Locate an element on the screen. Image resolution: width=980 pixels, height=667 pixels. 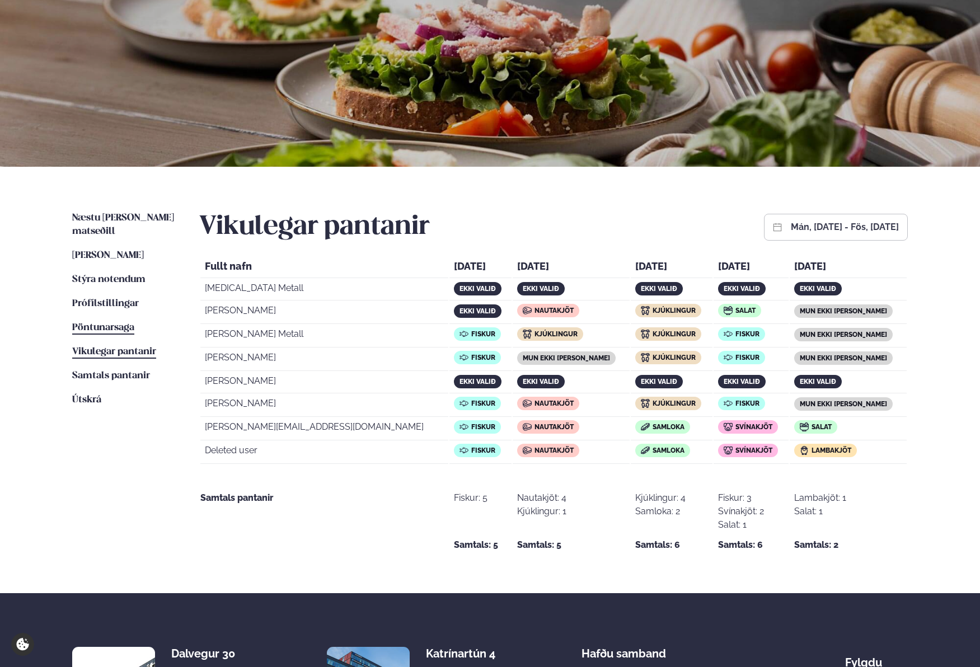
div: Kjúklingur: 1 is located at coordinates (542, 512).